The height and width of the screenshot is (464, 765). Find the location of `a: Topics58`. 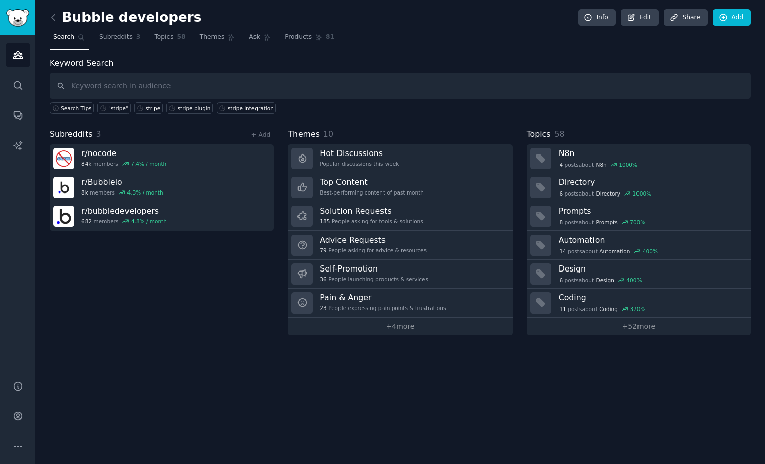

a: Topics58 is located at coordinates (170, 39).